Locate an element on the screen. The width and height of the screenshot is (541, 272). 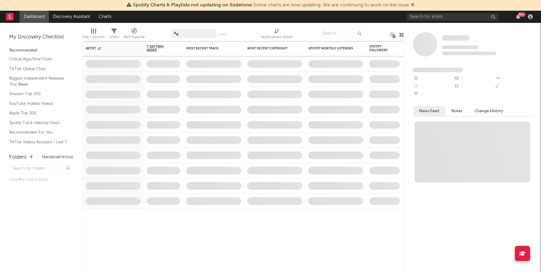
button: 99+ is located at coordinates (518, 17).